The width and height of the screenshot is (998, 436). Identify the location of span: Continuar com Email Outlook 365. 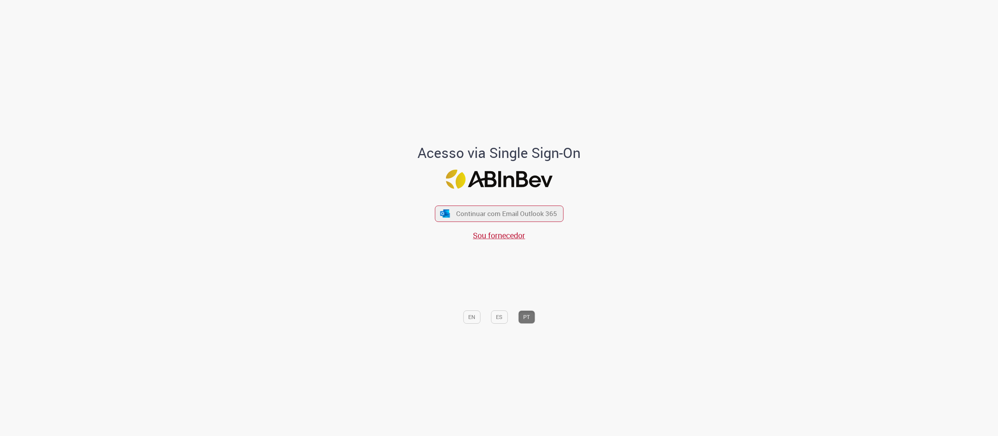
(506, 214).